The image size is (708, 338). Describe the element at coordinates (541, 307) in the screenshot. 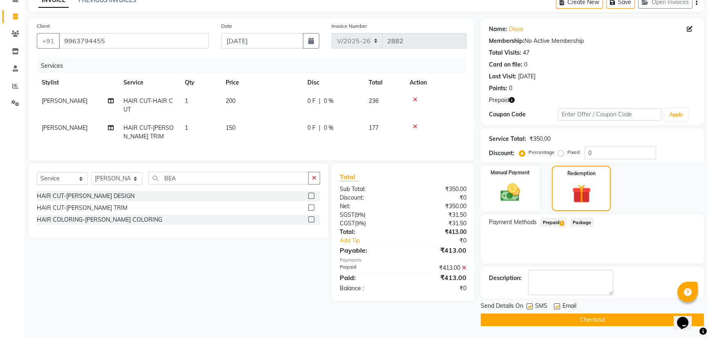

I see `span: SMS` at that location.